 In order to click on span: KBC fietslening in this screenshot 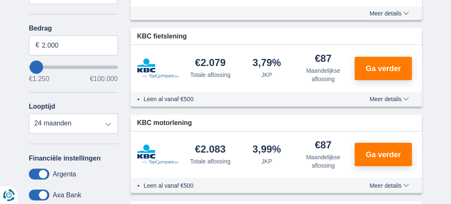, I will do `click(162, 36)`.